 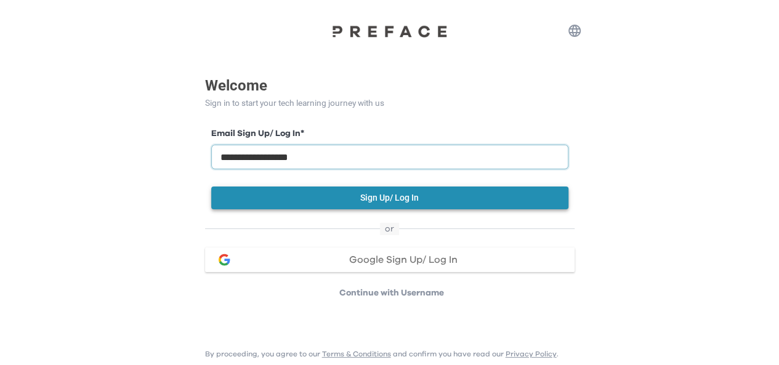 I want to click on label: Email Sign Up/ Log In *, so click(x=390, y=134).